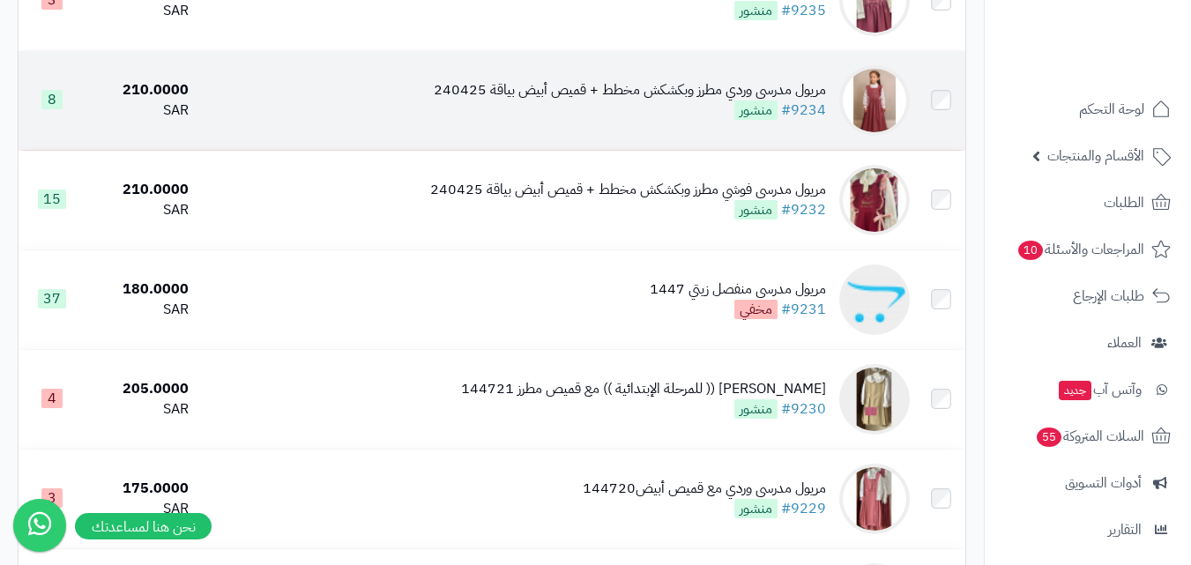 The width and height of the screenshot is (1191, 565). I want to click on a: العملاء, so click(1088, 343).